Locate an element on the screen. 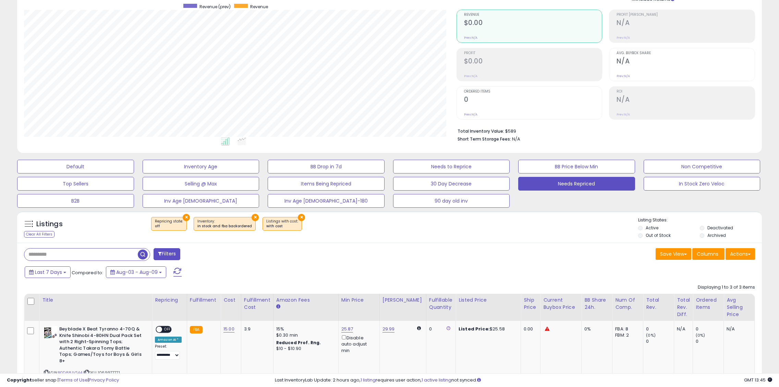 The image size is (779, 387). a: Privacy Policy is located at coordinates (104, 380).